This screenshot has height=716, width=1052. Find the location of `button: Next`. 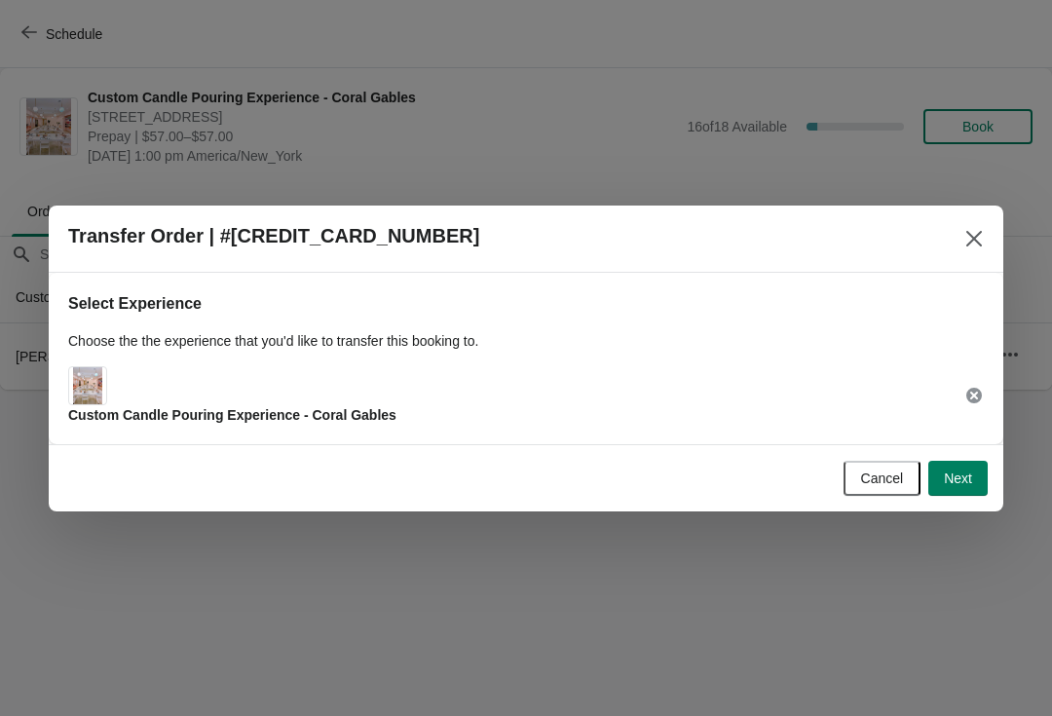

button: Next is located at coordinates (958, 478).